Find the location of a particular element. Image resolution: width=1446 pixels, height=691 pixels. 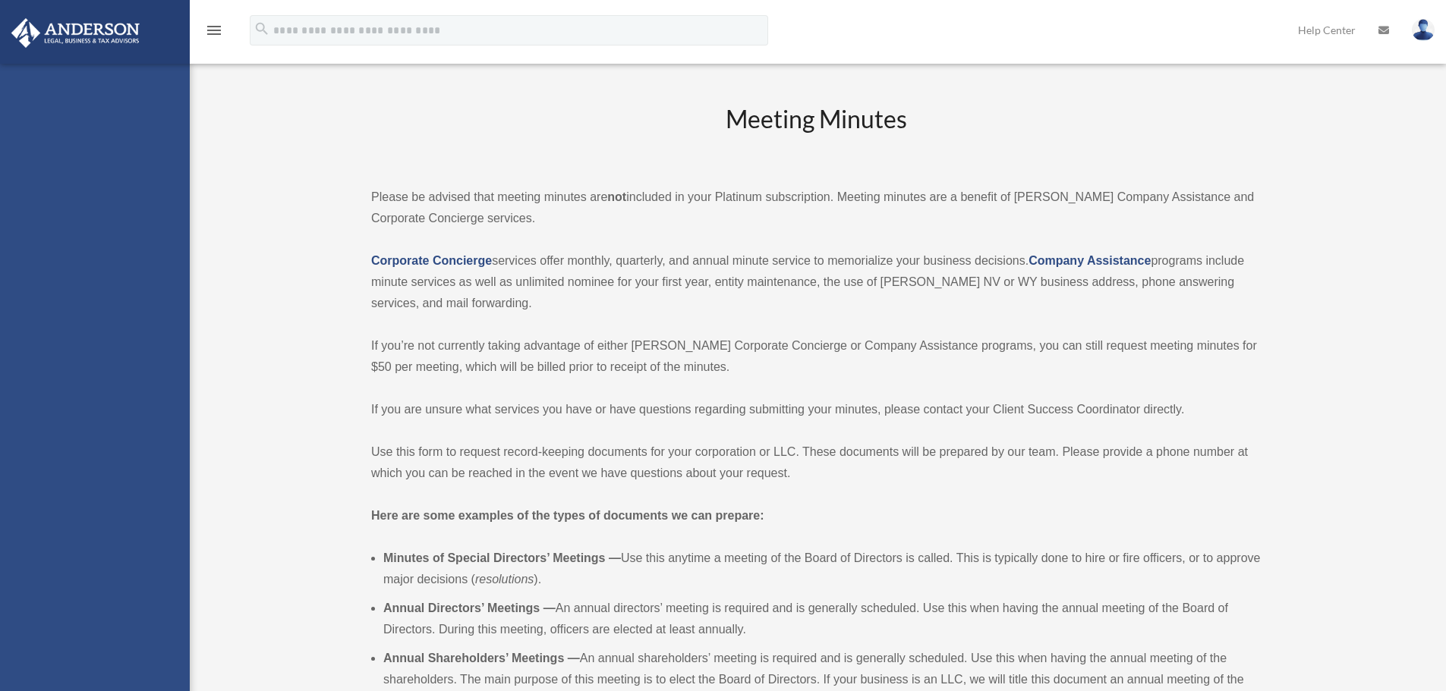

a: Company Assistance is located at coordinates (1089, 260).